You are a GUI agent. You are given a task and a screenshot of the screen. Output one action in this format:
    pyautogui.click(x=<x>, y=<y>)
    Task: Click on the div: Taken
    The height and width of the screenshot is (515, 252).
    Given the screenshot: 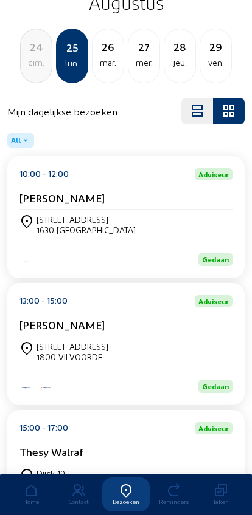 What is the action you would take?
    pyautogui.click(x=221, y=502)
    